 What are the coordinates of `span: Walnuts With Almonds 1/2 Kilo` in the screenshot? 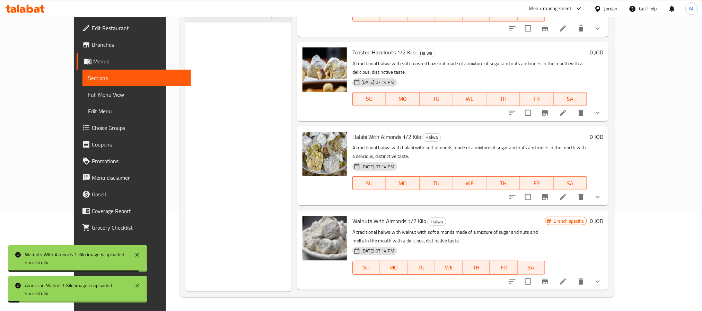 It's located at (389, 221).